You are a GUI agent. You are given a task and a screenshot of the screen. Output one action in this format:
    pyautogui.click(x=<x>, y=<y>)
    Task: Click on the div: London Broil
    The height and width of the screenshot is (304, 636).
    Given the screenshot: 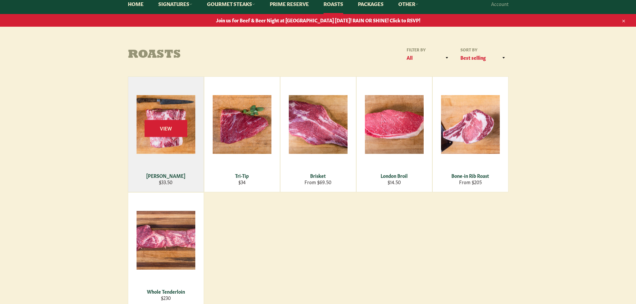 What is the action you would take?
    pyautogui.click(x=394, y=175)
    